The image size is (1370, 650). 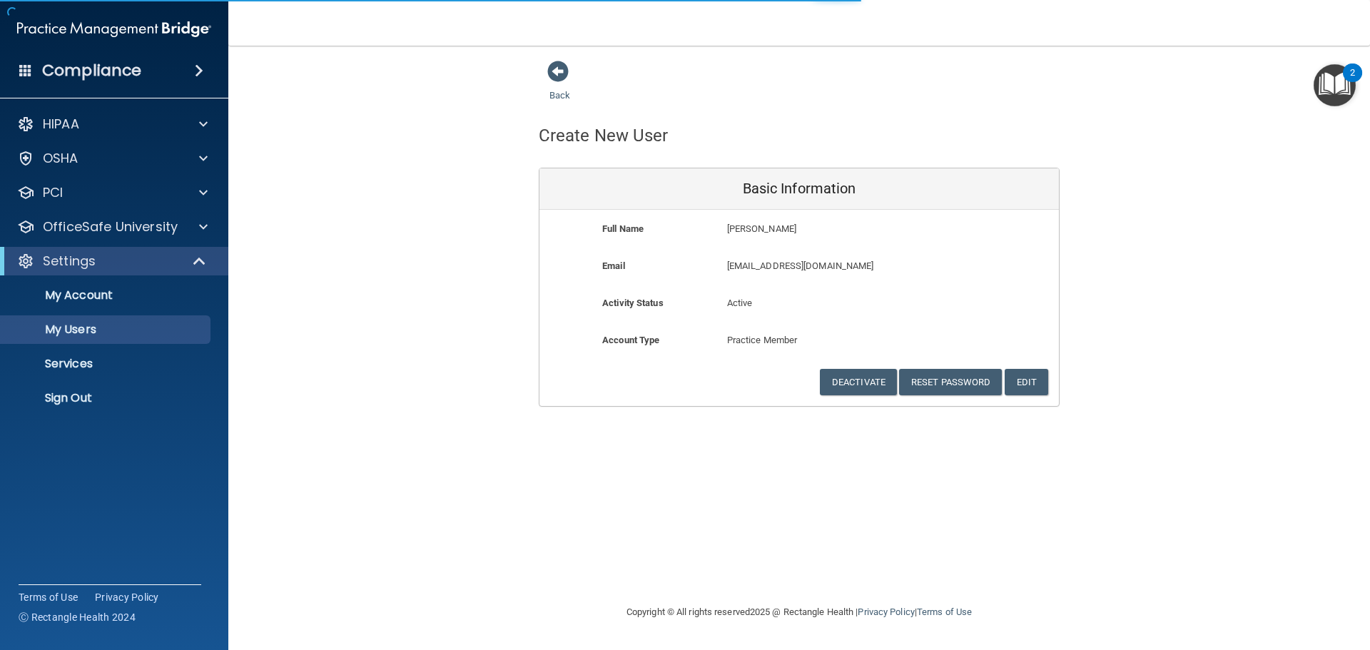 What do you see at coordinates (112, 193) in the screenshot?
I see `a: PCI` at bounding box center [112, 193].